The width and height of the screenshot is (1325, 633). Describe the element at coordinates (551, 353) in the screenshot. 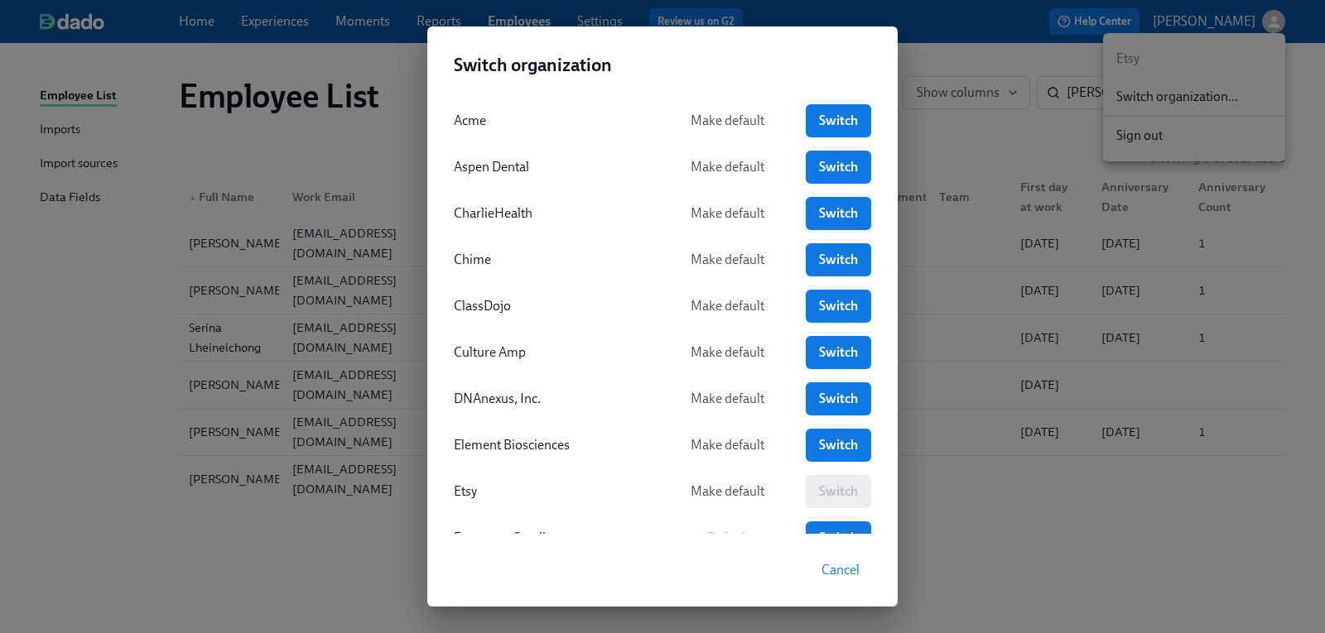

I see `div: Culture Amp` at that location.